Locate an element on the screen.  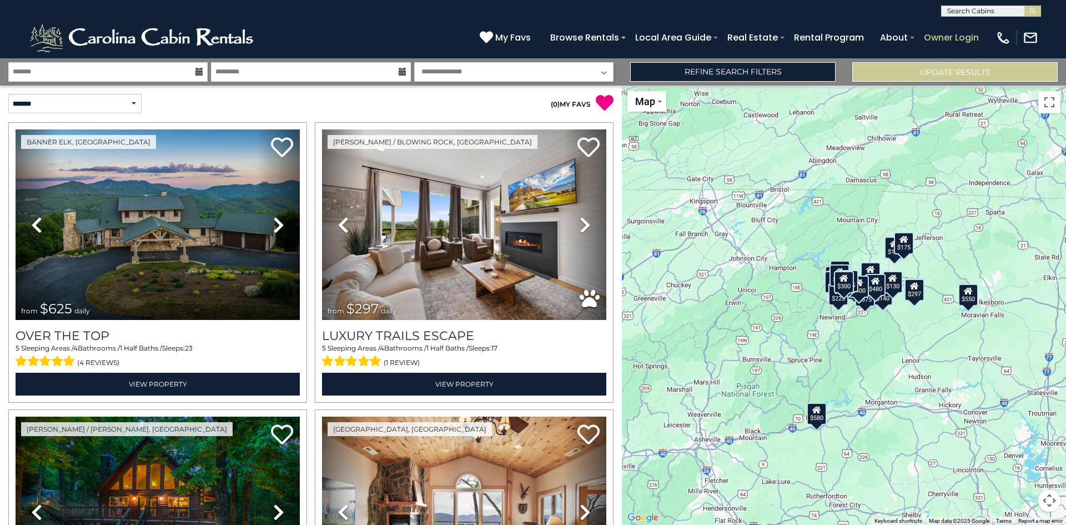
div: $550 is located at coordinates (968, 294).